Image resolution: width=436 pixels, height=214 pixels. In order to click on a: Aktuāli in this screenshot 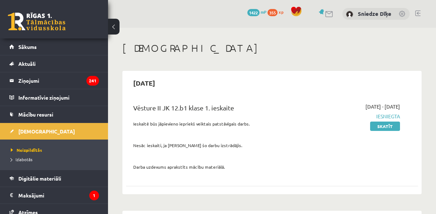, I will do `click(54, 64)`.